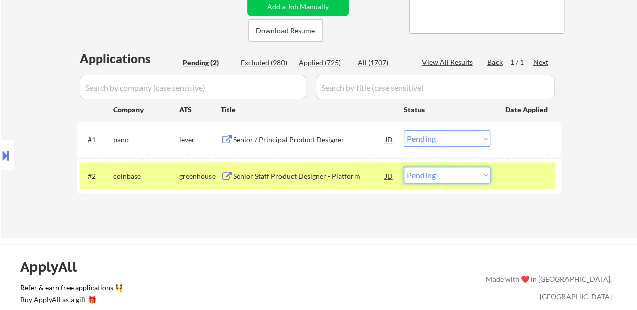  What do you see at coordinates (200, 140) in the screenshot?
I see `div: lever` at bounding box center [200, 140].